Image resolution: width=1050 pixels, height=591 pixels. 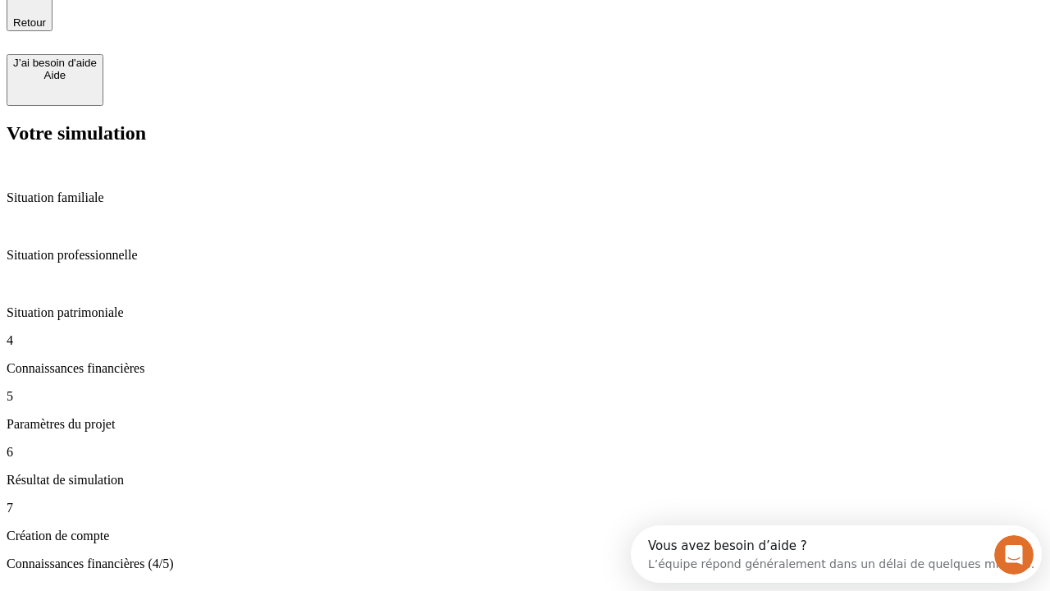 What do you see at coordinates (525, 340) in the screenshot?
I see `p: 4` at bounding box center [525, 340].